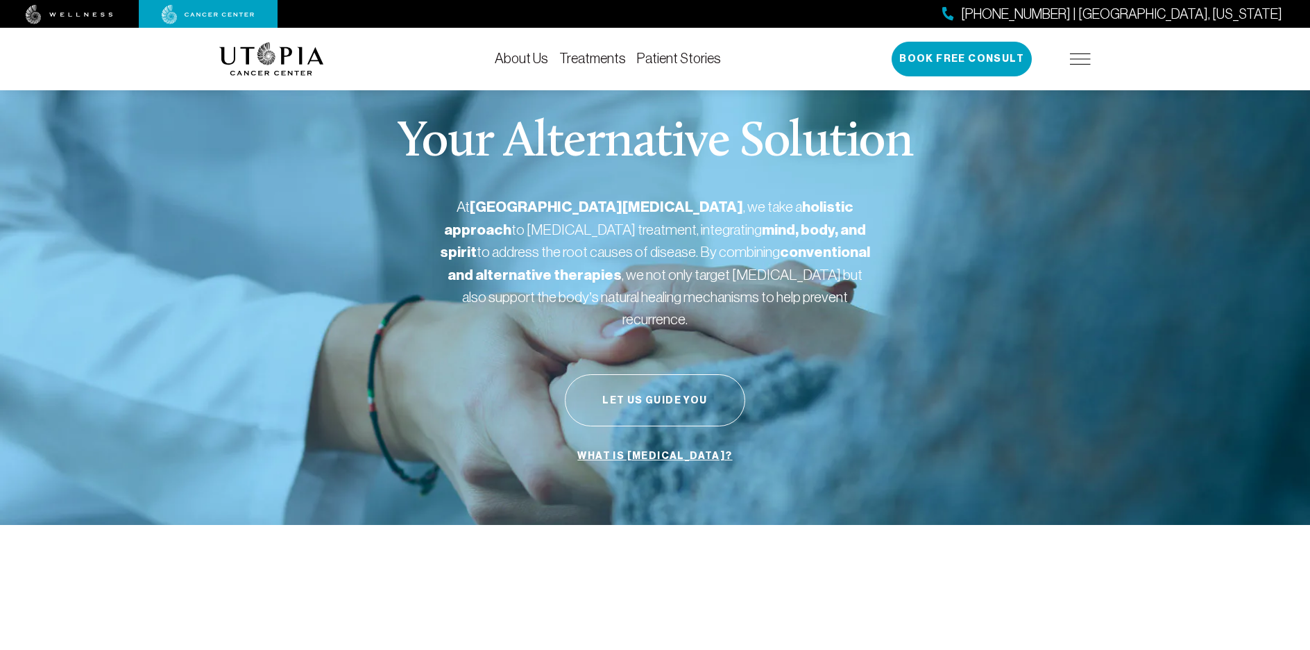 This screenshot has width=1310, height=650. Describe the element at coordinates (1081, 59) in the screenshot. I see `img: icon-hamburger` at that location.